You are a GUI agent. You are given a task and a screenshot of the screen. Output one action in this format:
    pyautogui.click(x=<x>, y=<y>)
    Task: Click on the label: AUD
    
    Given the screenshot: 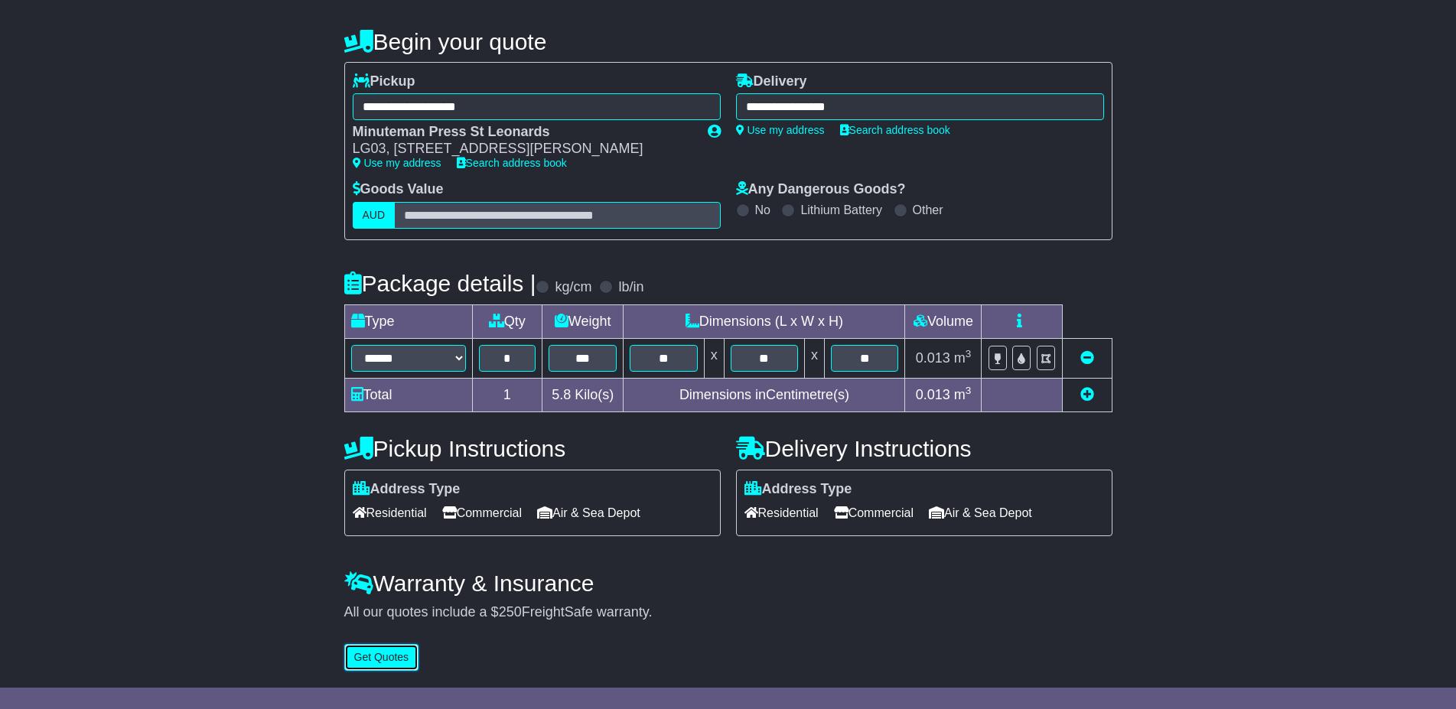 What is the action you would take?
    pyautogui.click(x=374, y=215)
    